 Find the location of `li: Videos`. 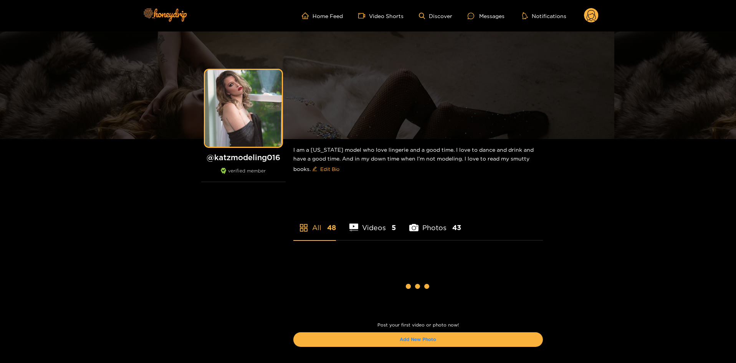

li: Videos is located at coordinates (373, 223).